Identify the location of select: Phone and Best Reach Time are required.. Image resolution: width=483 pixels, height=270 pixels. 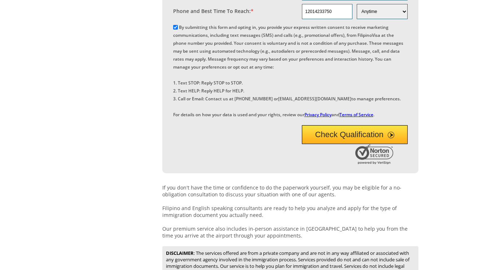
(382, 12).